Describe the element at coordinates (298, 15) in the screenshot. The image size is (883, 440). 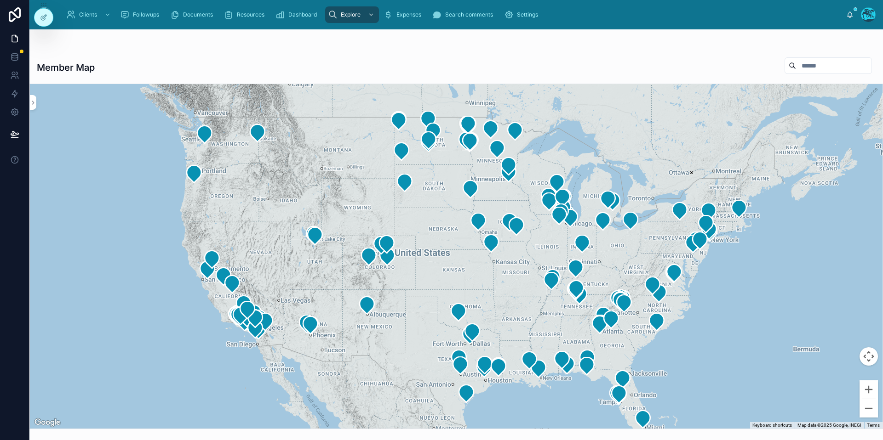
I see `a: Dashboard` at that location.